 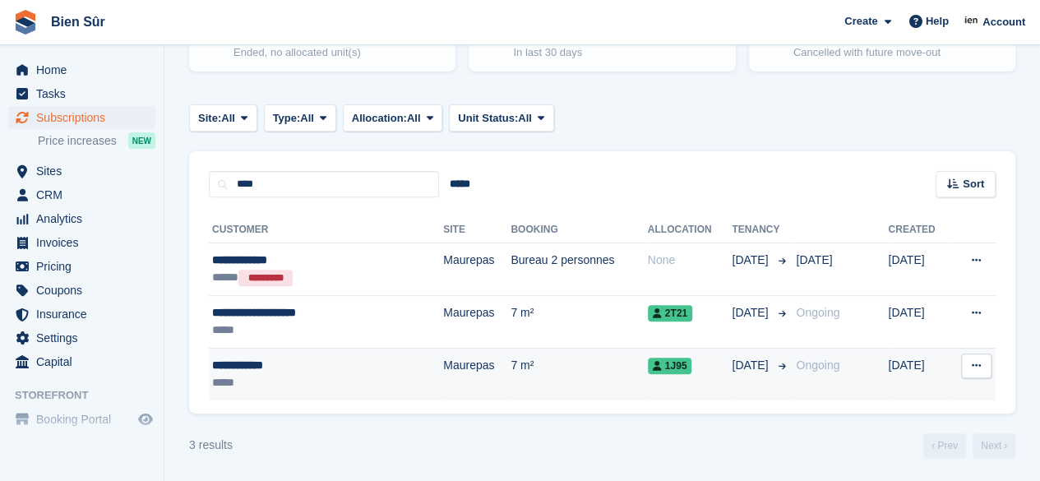 What do you see at coordinates (96, 141) in the screenshot?
I see `a: Price increases NEW` at bounding box center [96, 141].